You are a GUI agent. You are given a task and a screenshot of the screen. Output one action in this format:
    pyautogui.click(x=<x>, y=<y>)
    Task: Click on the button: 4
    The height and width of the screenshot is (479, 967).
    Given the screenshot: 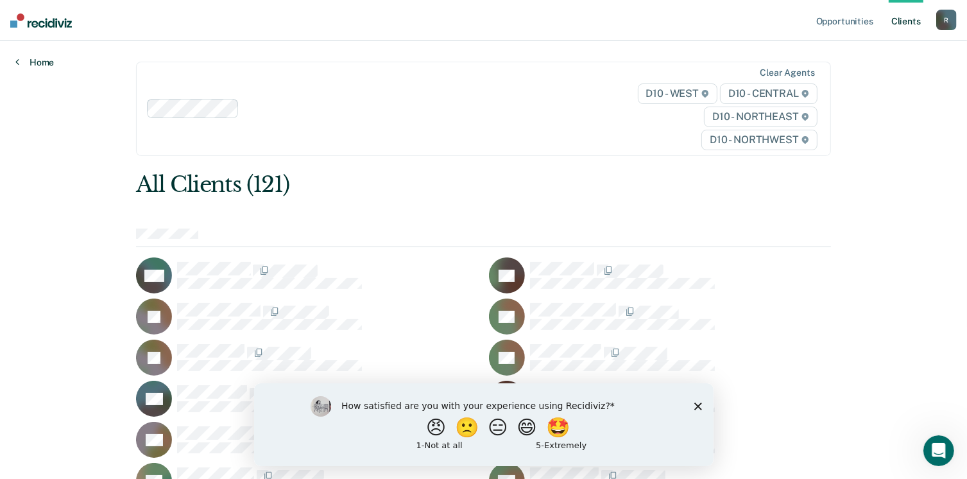 What is the action you would take?
    pyautogui.click(x=274, y=44)
    